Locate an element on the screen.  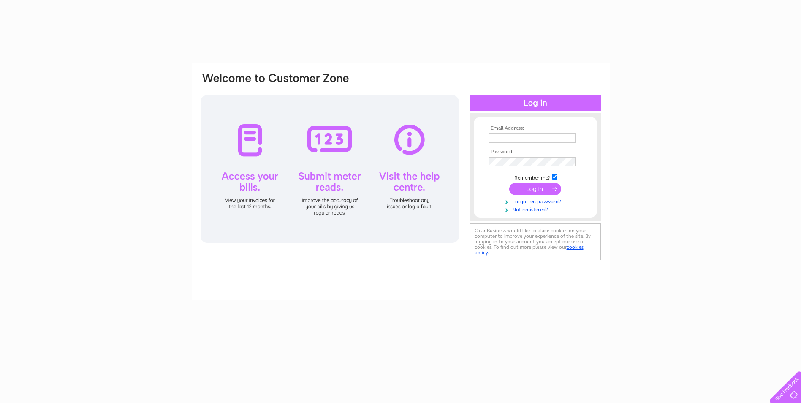
a: Forgotten password? is located at coordinates (536, 201).